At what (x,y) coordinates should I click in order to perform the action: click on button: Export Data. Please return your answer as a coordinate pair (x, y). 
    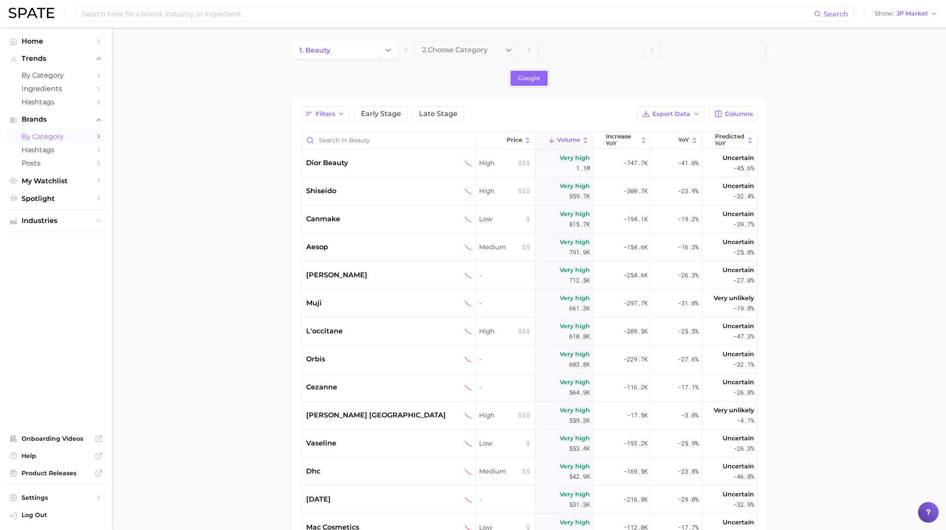
    Looking at the image, I should click on (671, 114).